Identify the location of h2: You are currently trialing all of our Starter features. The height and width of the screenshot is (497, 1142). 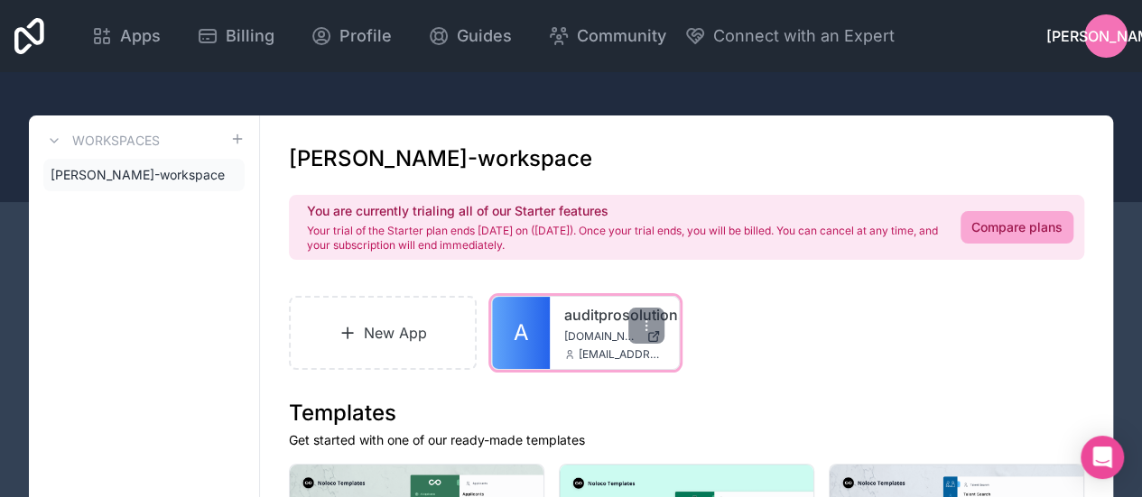
(623, 211).